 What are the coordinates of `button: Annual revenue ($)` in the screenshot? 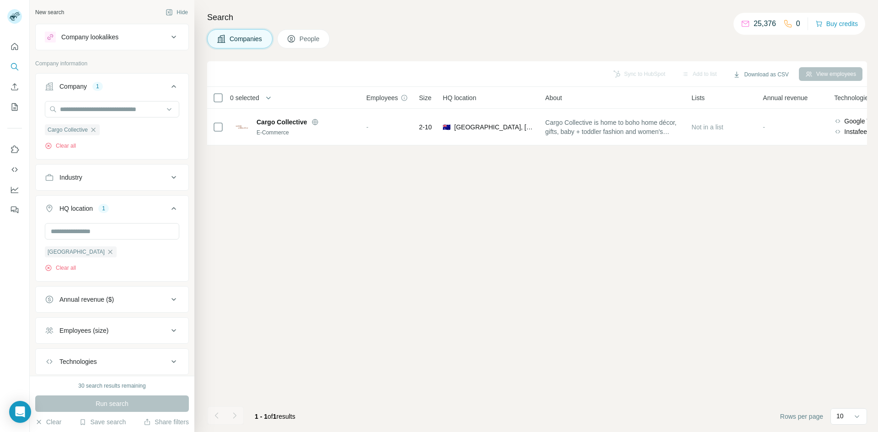 It's located at (112, 300).